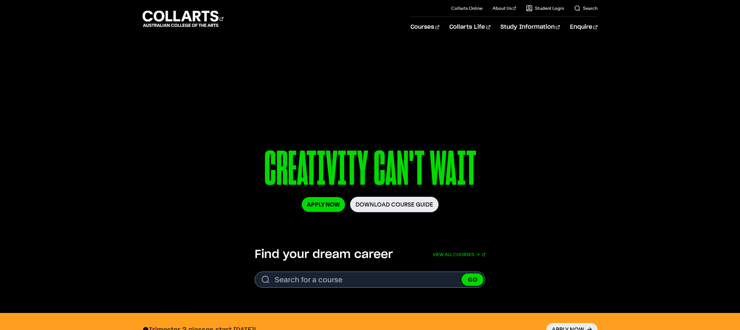 The image size is (740, 330). Describe the element at coordinates (586, 8) in the screenshot. I see `a: Search` at that location.